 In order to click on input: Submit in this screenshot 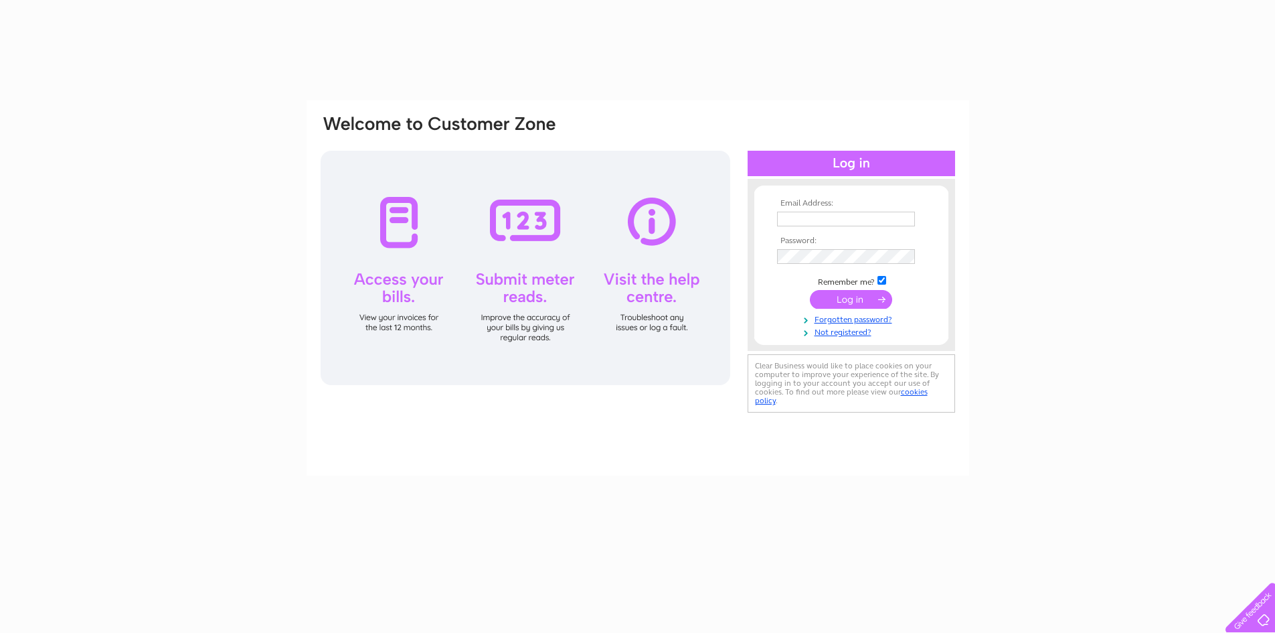, I will do `click(851, 299)`.